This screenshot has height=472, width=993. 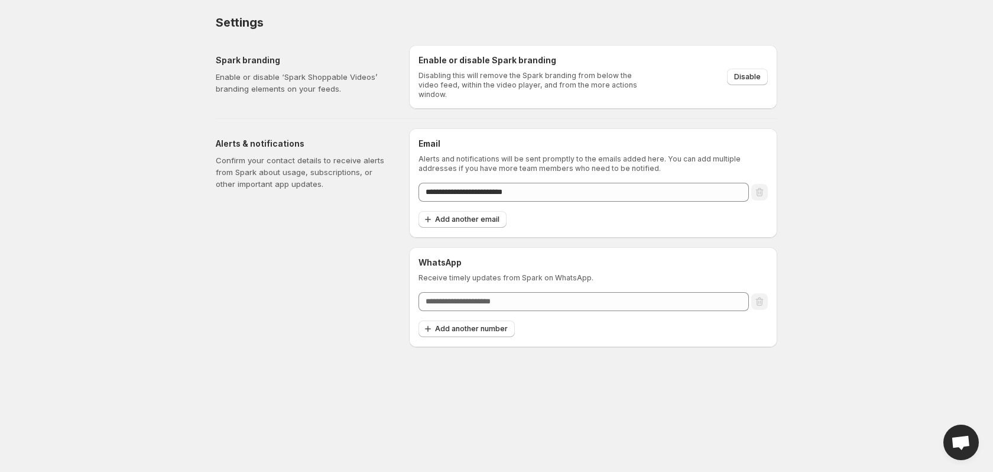 I want to click on span: Add another email, so click(x=467, y=219).